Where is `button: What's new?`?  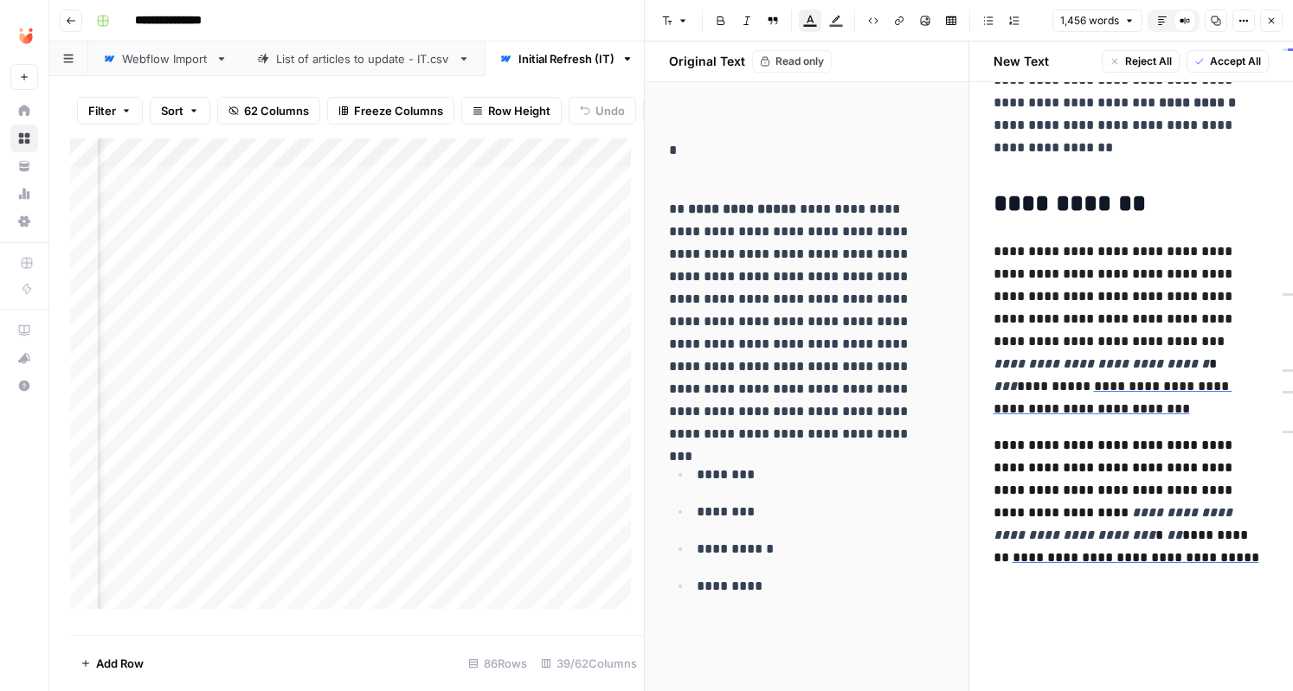 button: What's new? is located at coordinates (24, 358).